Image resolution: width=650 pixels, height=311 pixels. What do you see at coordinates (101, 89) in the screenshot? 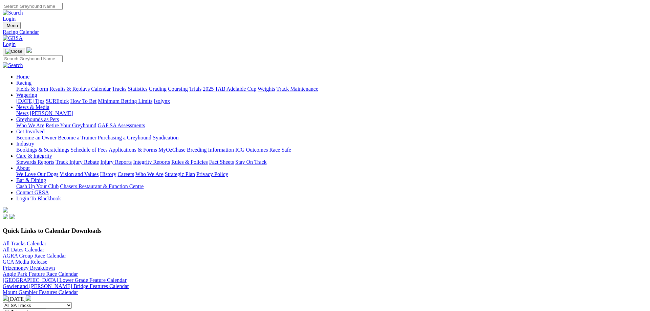
I see `a: Calendar` at bounding box center [101, 89].